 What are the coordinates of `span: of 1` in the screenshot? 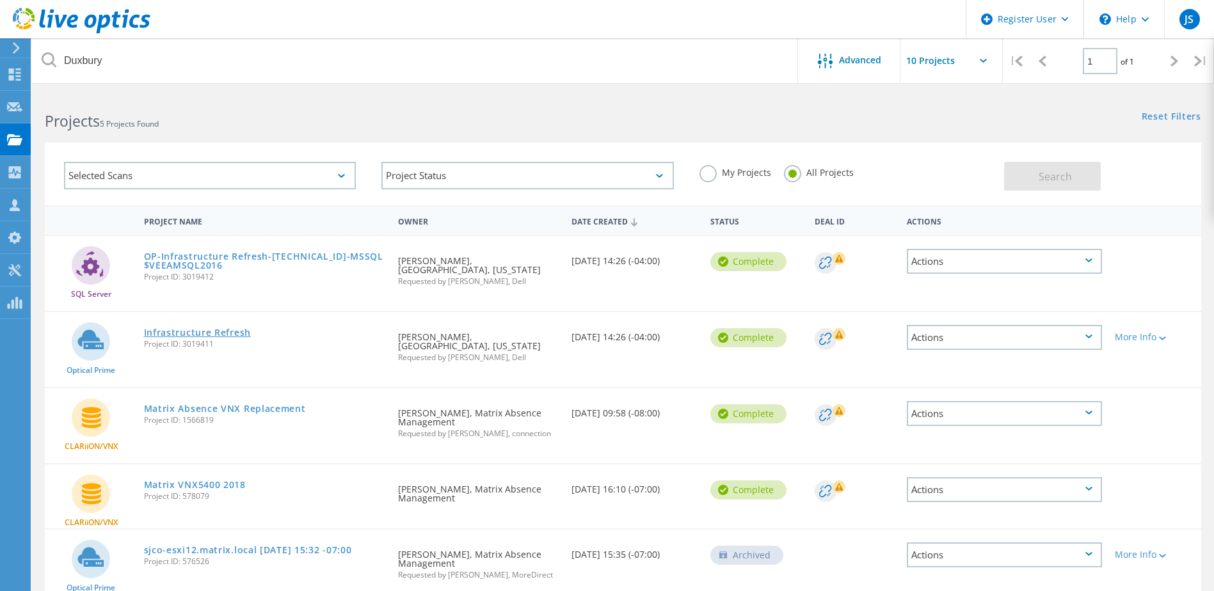 It's located at (1127, 61).